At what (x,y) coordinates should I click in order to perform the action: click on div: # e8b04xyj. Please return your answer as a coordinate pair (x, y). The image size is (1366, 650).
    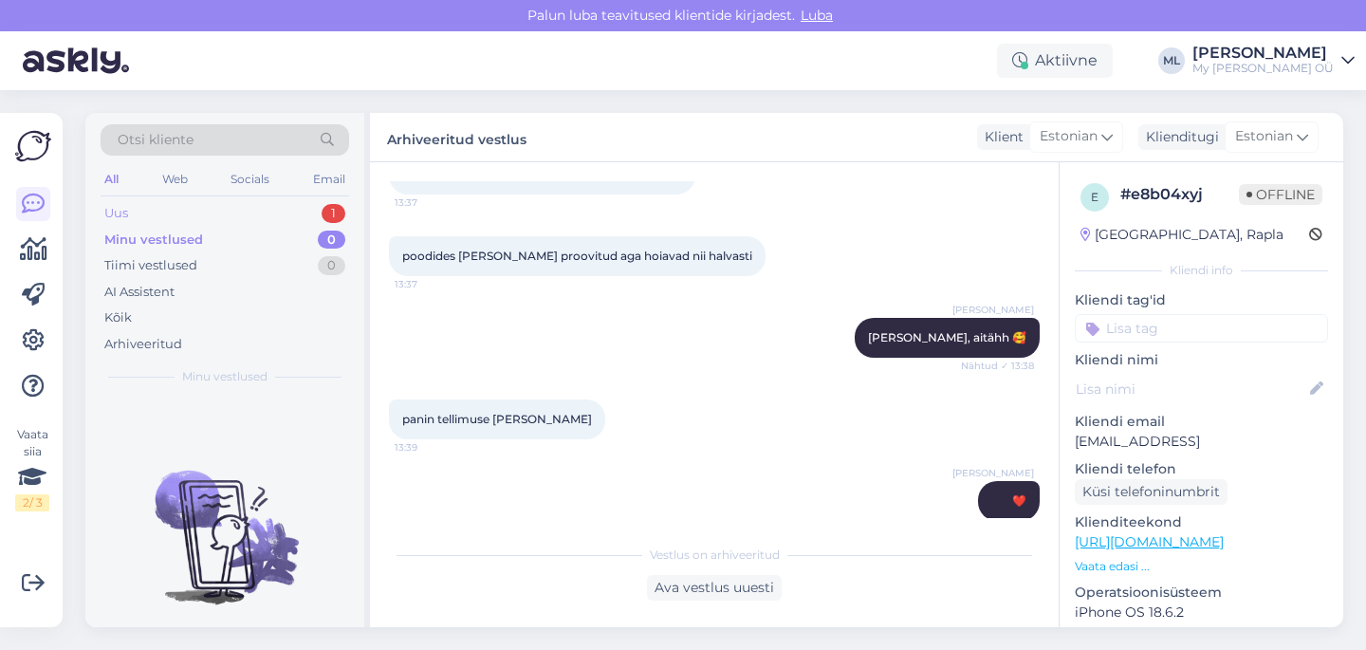
    Looking at the image, I should click on (1179, 194).